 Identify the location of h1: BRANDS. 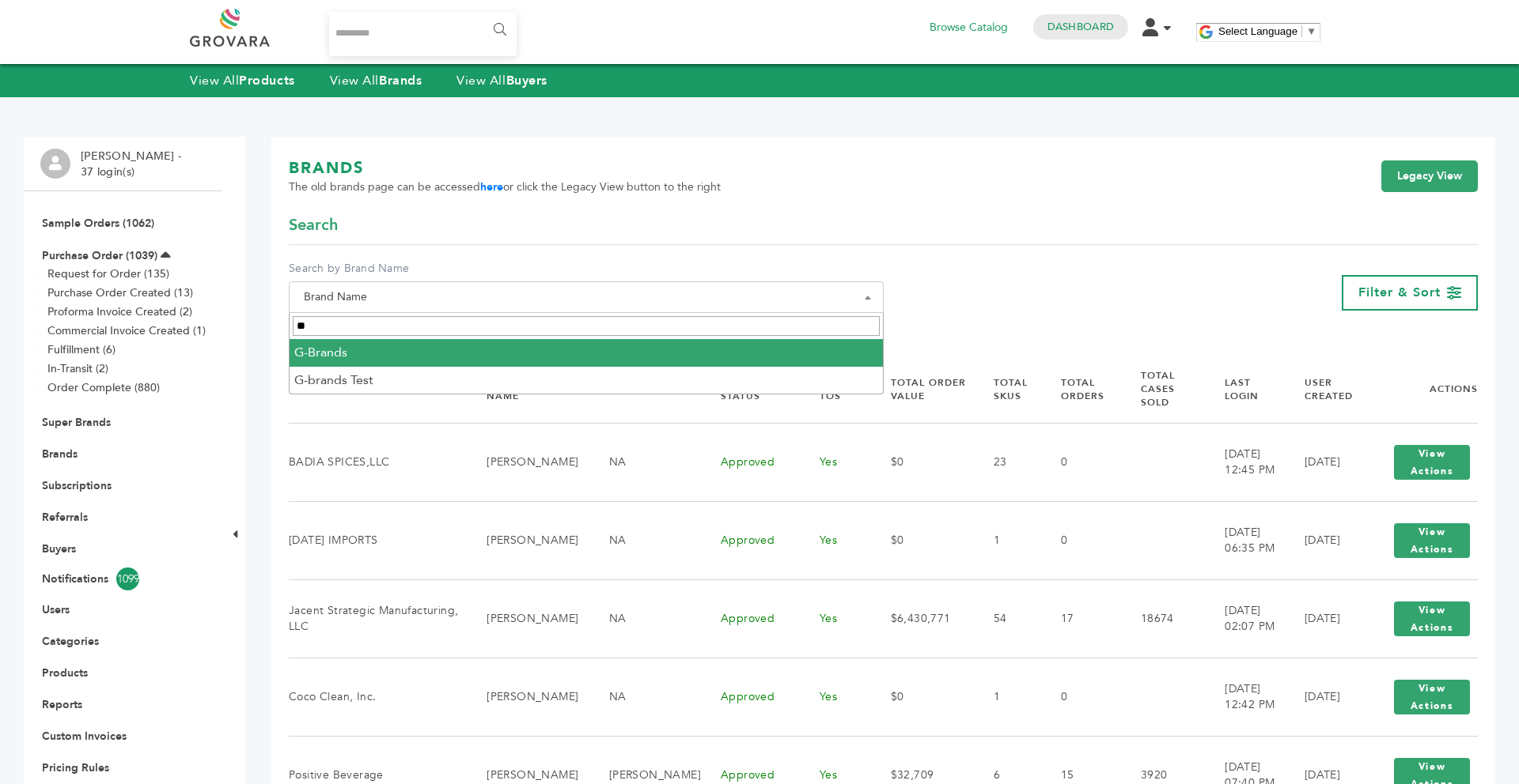
(505, 169).